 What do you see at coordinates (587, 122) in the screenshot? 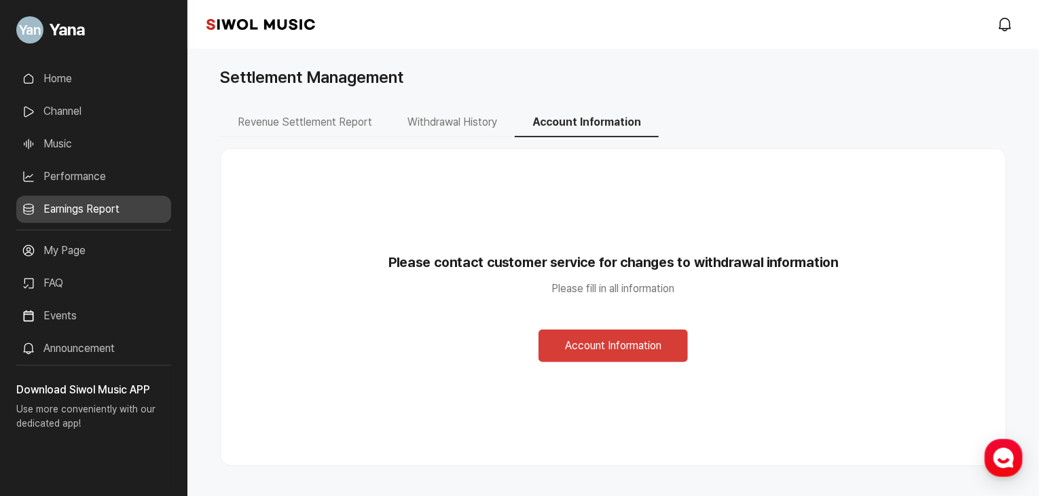
I see `a: Account Information` at bounding box center [587, 122].